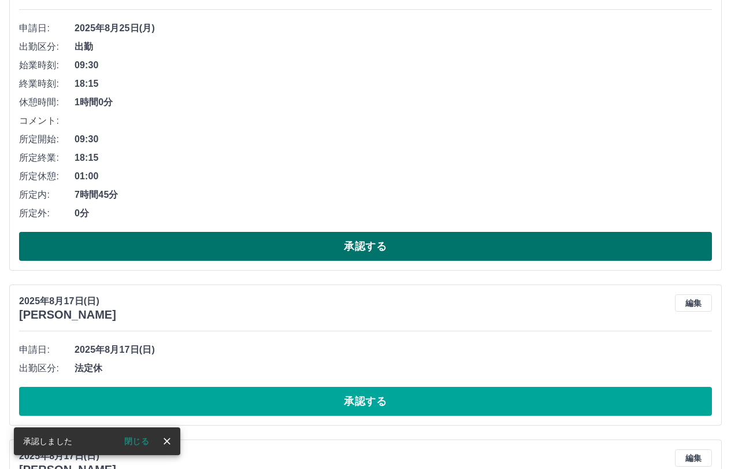 The image size is (731, 469). I want to click on span: 所定開始:, so click(47, 139).